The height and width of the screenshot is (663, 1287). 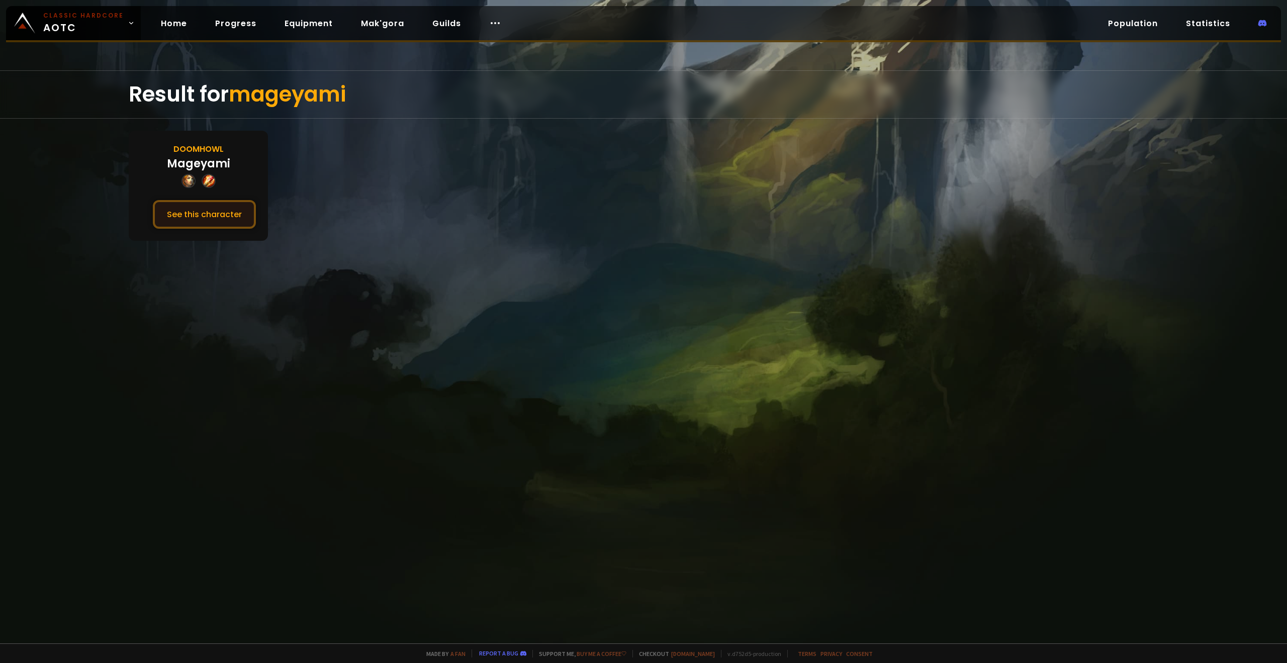 I want to click on a: Home, so click(x=174, y=23).